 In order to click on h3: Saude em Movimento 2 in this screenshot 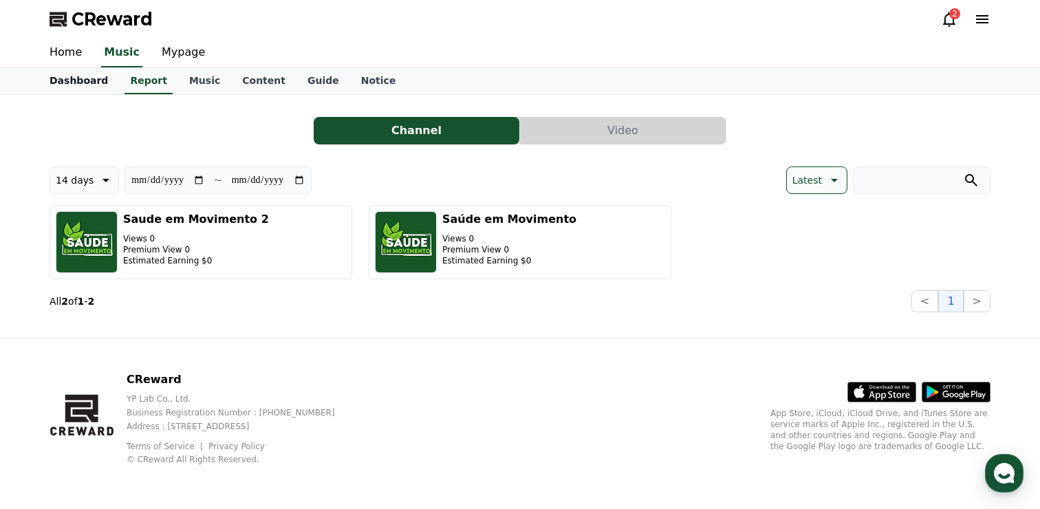, I will do `click(196, 219)`.